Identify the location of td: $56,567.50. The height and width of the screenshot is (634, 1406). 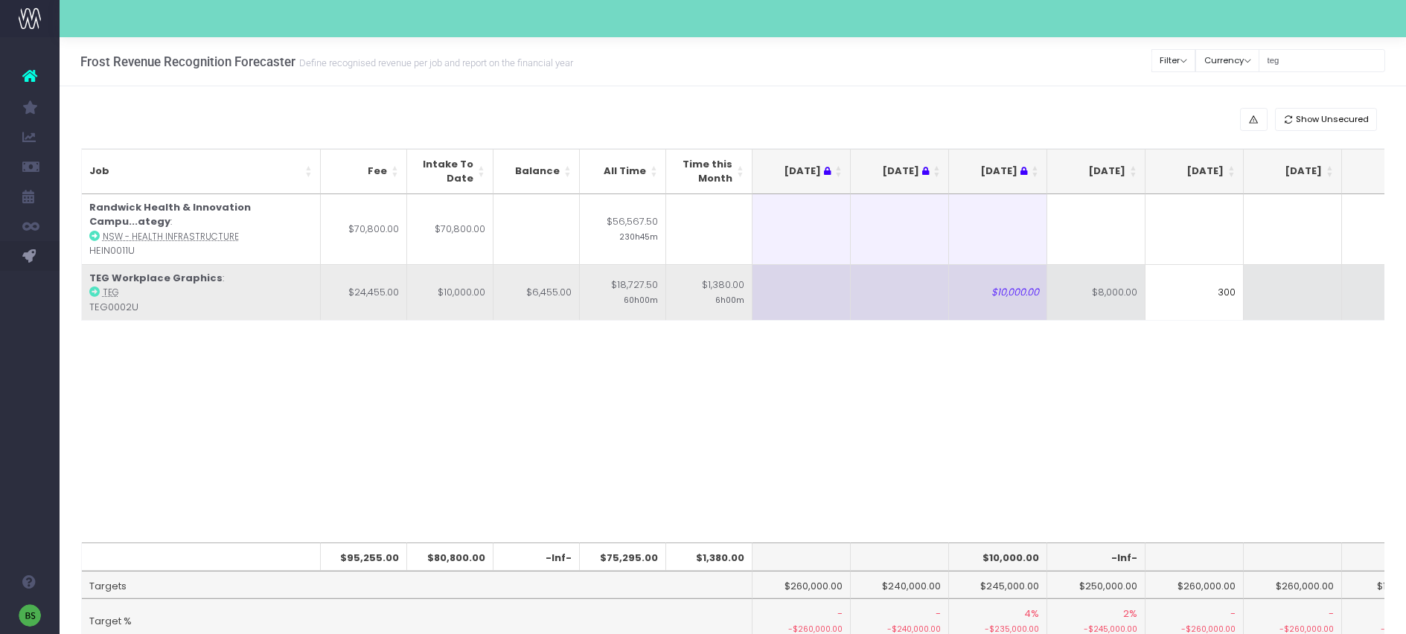
(623, 229).